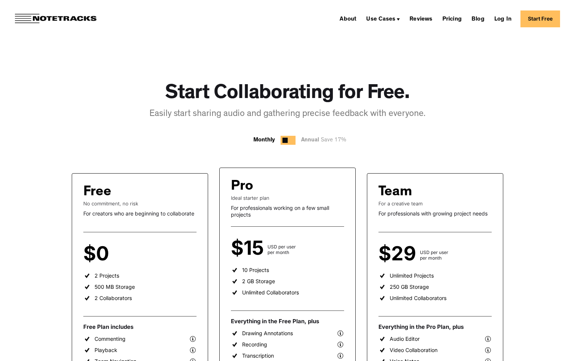 The width and height of the screenshot is (575, 361). Describe the element at coordinates (256, 270) in the screenshot. I see `div: 10 Projects` at that location.